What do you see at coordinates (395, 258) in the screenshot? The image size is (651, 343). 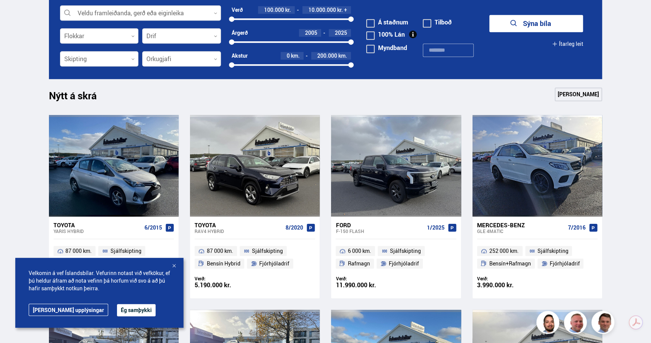 I see `a: Ford F-150 FLASH 1/2025 6 000 km. Sjálfskipting Rafmagn Fjórhjóladrif Verð: 11.990.000 kr.` at bounding box center [395, 258].